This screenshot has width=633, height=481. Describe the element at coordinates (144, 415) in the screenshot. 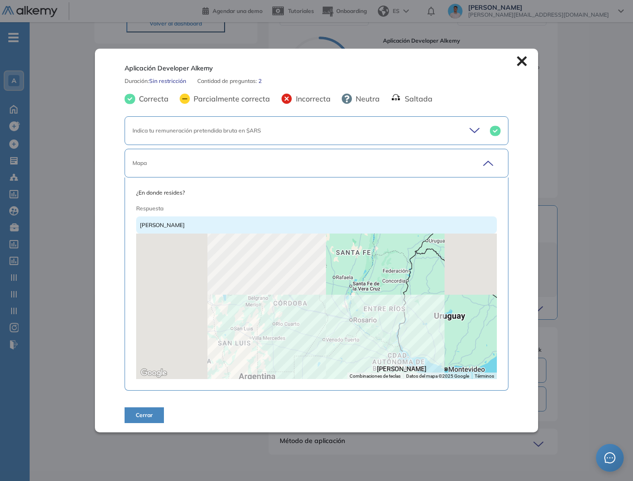

I see `span: Cerrar` at that location.